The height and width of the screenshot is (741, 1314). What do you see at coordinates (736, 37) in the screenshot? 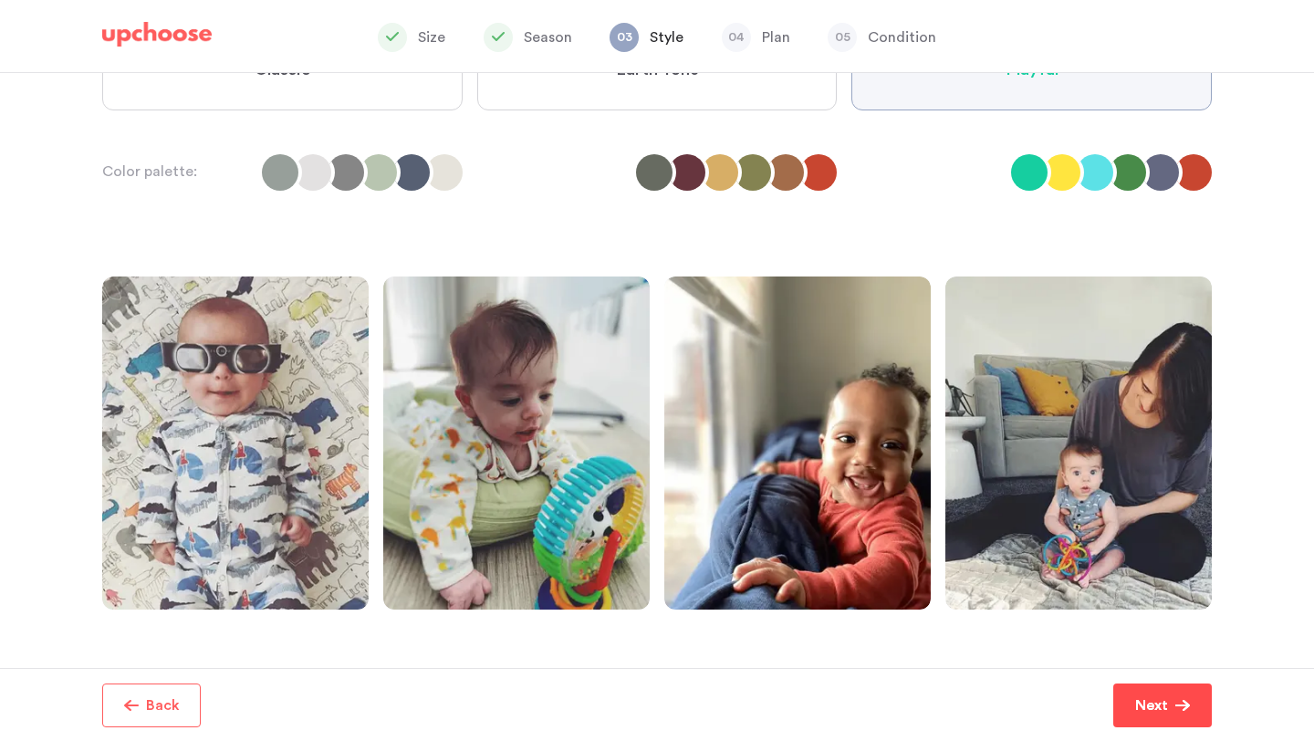
I see `span: 04` at bounding box center [736, 37].